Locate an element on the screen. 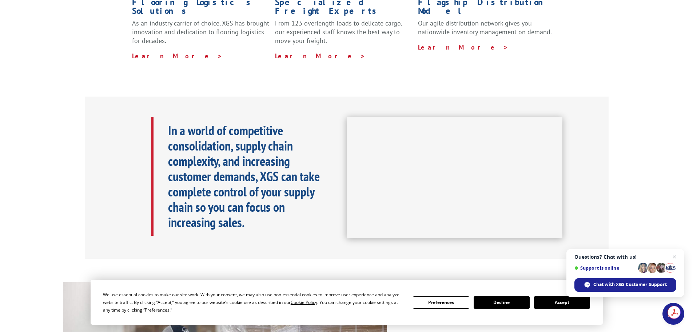 The height and width of the screenshot is (332, 693). p: From 123 overlength loads to delicate cargo, our experienced staff knows the best way to move you... is located at coordinates (344, 35).